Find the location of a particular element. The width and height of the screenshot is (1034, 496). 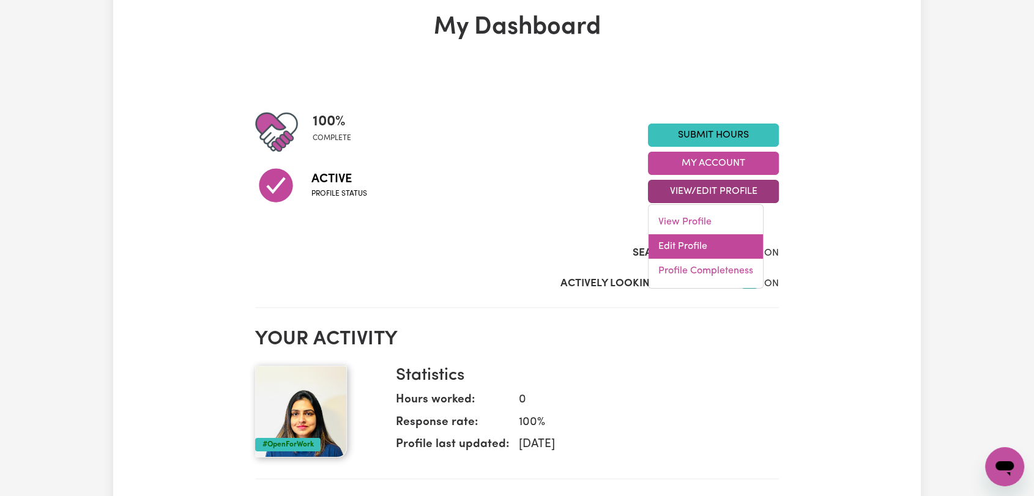

h3: Statistics is located at coordinates (582, 376).